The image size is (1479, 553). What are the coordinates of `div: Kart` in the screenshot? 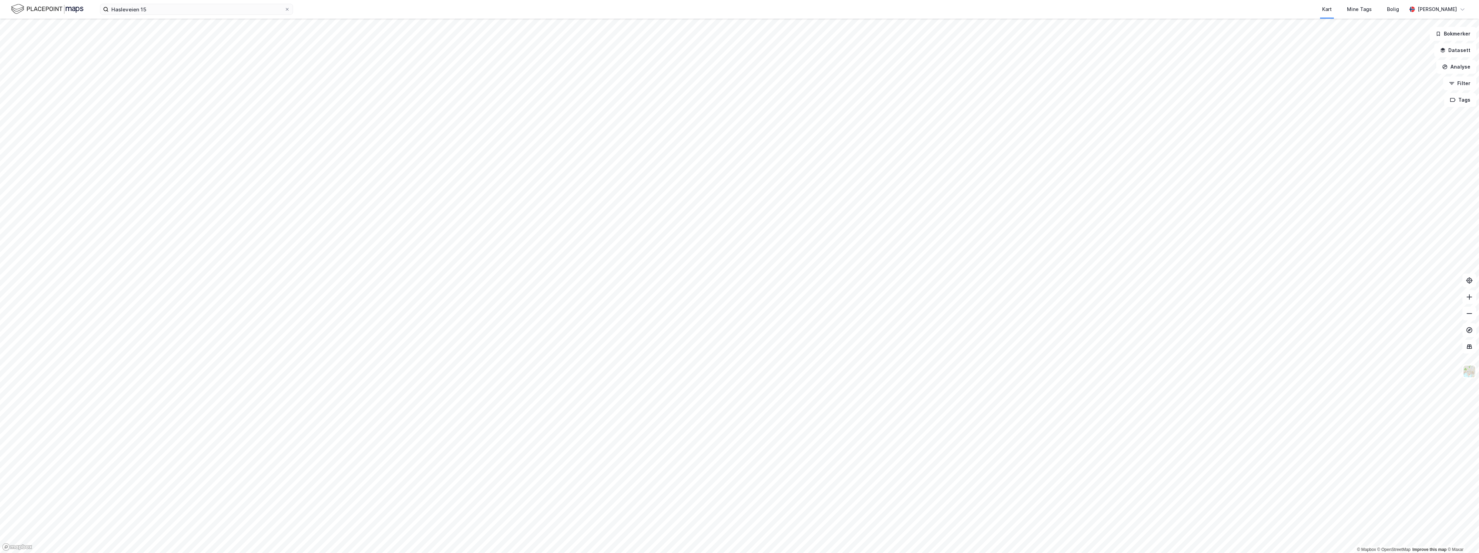 It's located at (1327, 9).